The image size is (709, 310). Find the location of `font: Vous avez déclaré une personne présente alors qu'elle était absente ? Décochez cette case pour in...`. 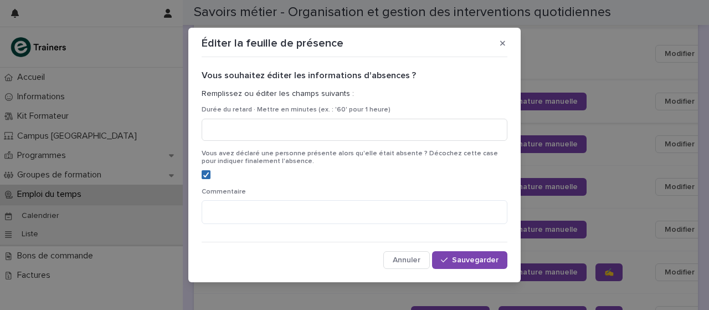

font: Vous avez déclaré une personne présente alors qu'elle était absente ? Décochez cette case pour in... is located at coordinates (350, 157).